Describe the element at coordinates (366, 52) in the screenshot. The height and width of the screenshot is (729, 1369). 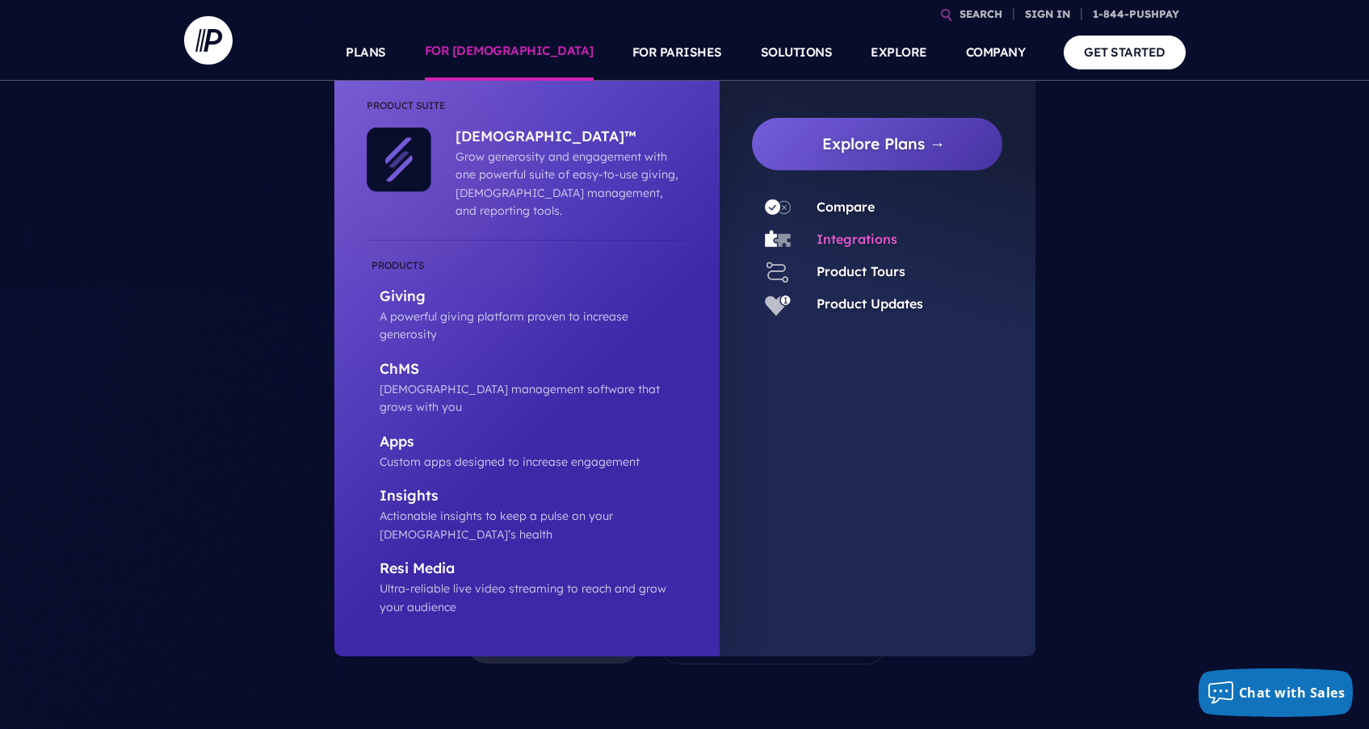
I see `a: PLANS` at that location.